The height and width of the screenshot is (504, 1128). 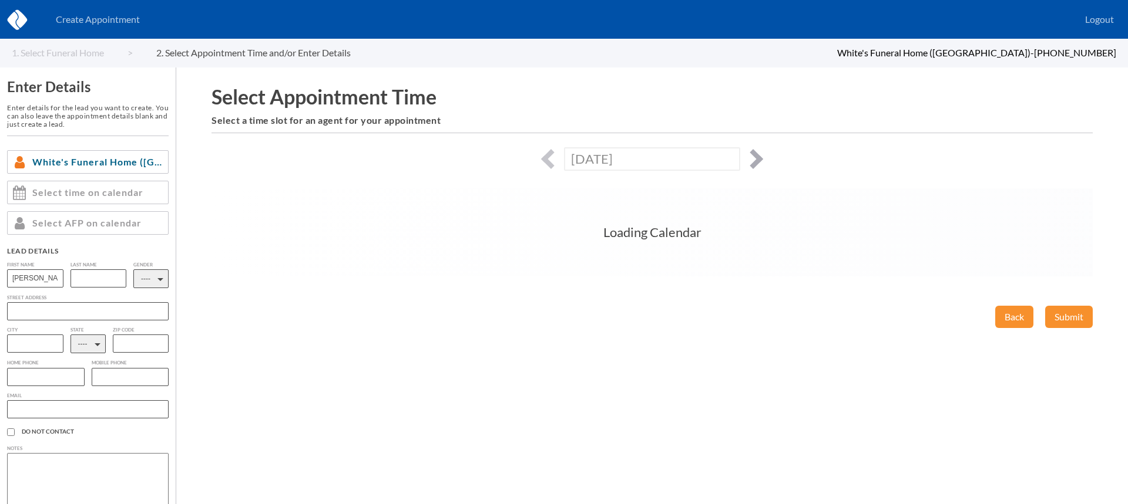 I want to click on h3: Enter Details, so click(x=88, y=87).